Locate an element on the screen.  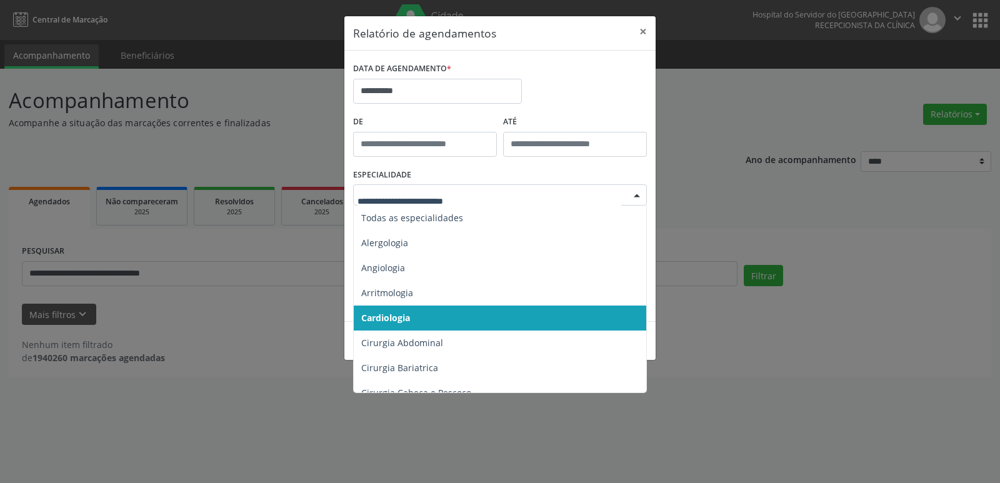
span: Cardiologia is located at coordinates (386, 317).